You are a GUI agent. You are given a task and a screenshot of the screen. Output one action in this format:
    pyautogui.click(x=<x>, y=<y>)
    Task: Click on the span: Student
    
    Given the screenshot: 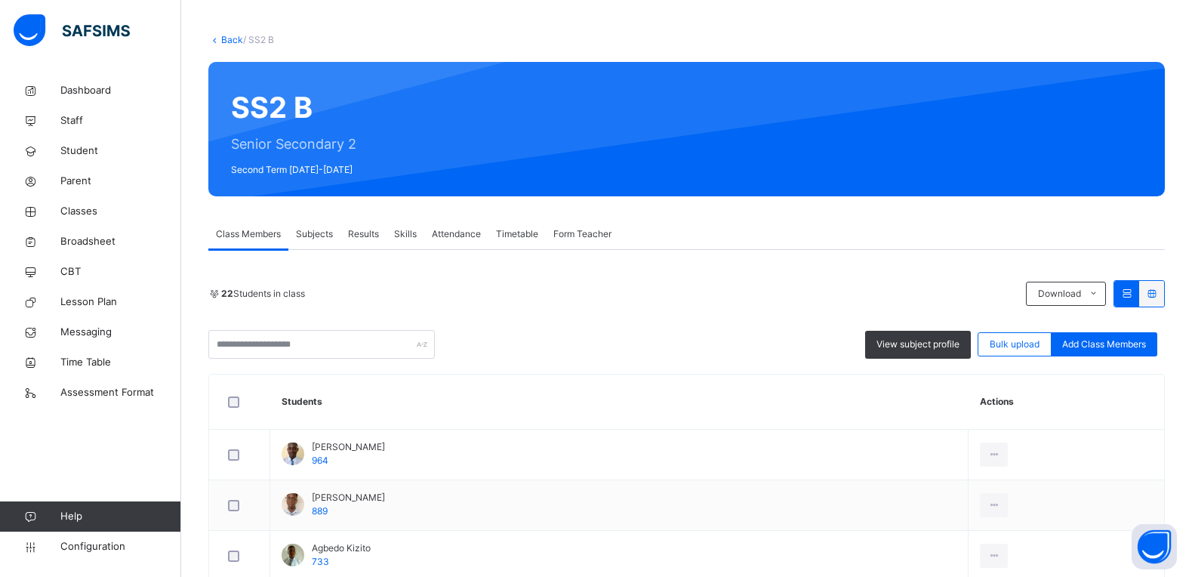 What is the action you would take?
    pyautogui.click(x=121, y=151)
    